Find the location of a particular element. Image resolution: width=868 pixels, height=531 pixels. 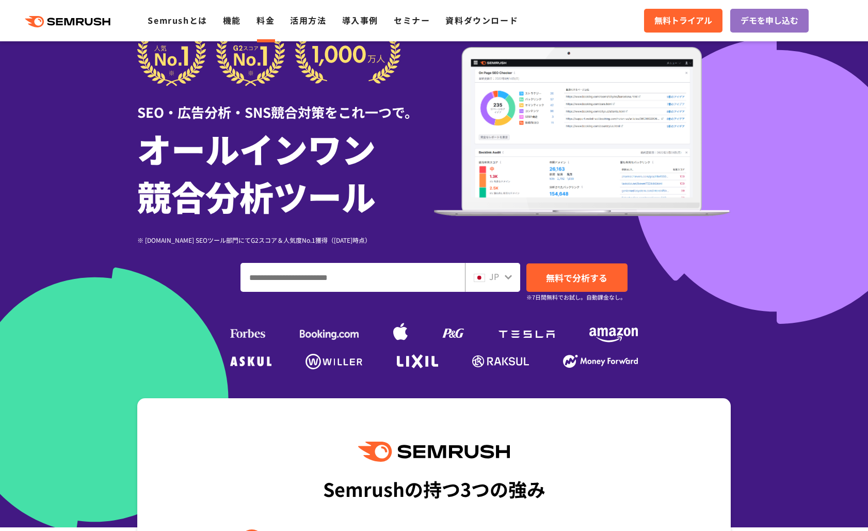

span: 無料トライアル is located at coordinates (684, 21).